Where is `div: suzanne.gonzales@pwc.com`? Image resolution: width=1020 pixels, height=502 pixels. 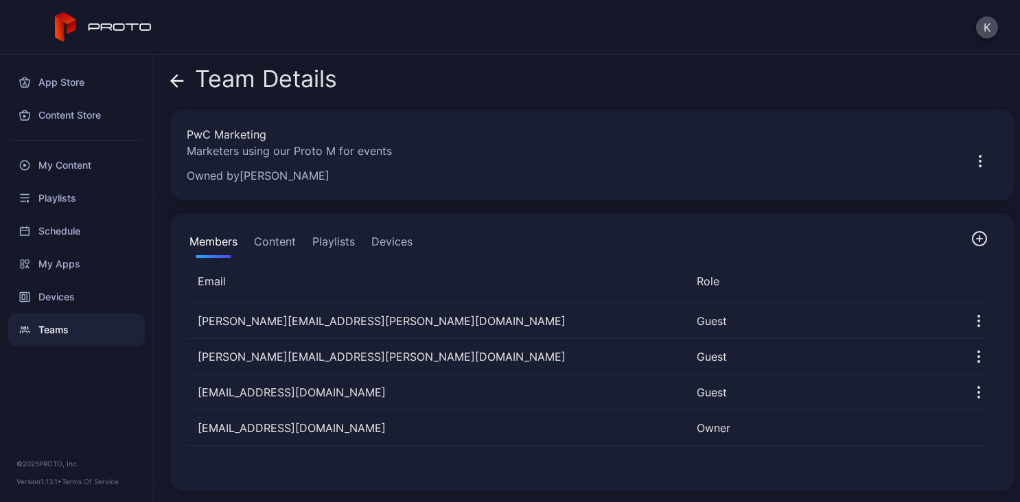
div: suzanne.gonzales@pwc.com is located at coordinates (436, 321).